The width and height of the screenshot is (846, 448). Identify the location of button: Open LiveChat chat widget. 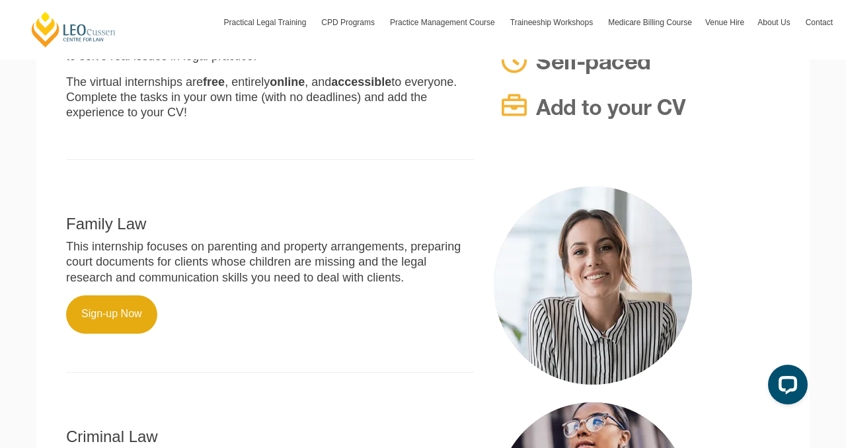
(30, 25).